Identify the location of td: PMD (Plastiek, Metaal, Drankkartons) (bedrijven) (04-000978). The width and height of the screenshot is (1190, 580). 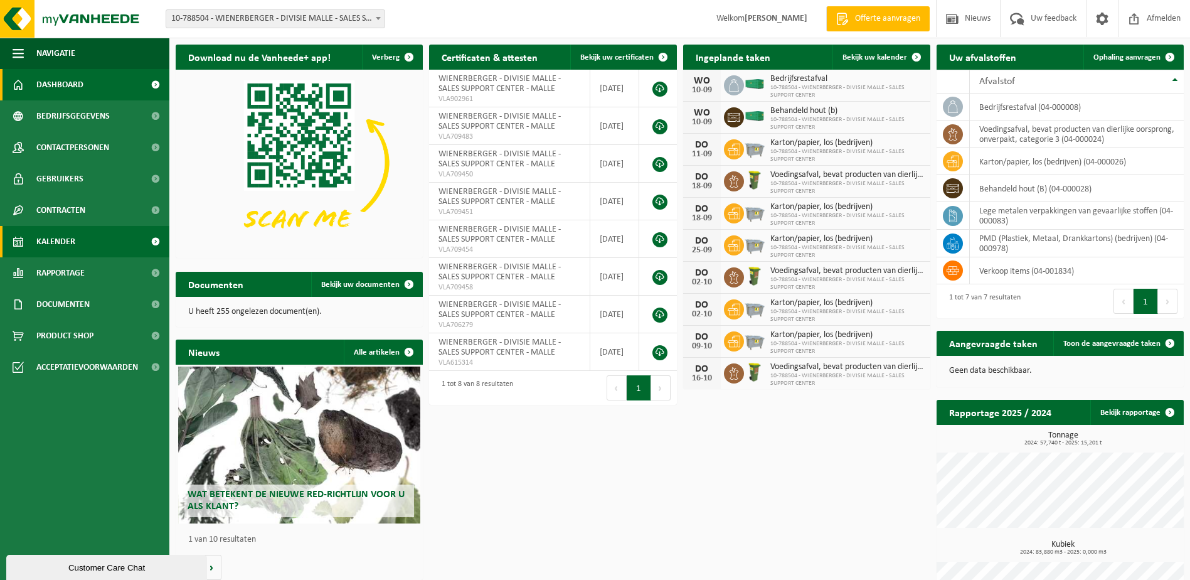
(1076, 243).